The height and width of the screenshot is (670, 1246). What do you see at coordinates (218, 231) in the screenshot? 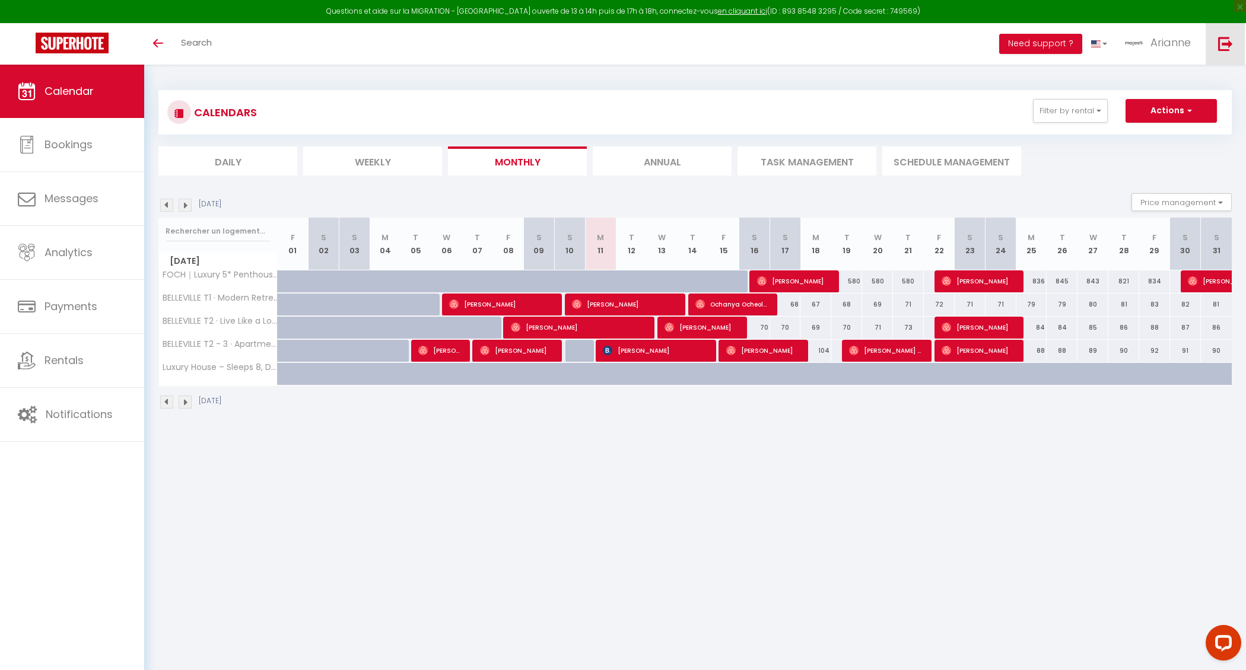
I see `input: Rechercher un logement...` at bounding box center [218, 231].